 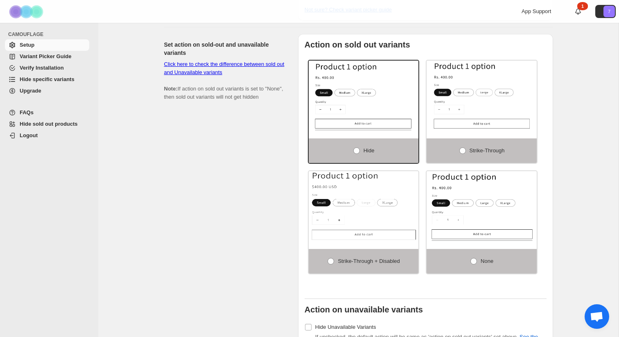 What do you see at coordinates (47, 68) in the screenshot?
I see `a: Verify Installation` at bounding box center [47, 68].